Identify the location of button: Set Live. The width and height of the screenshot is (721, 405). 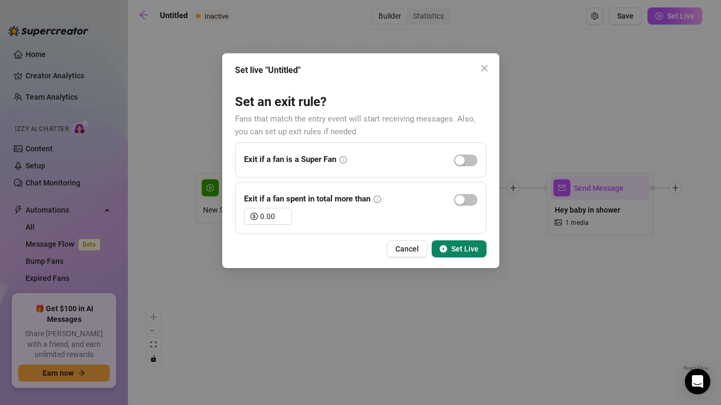
(459, 249).